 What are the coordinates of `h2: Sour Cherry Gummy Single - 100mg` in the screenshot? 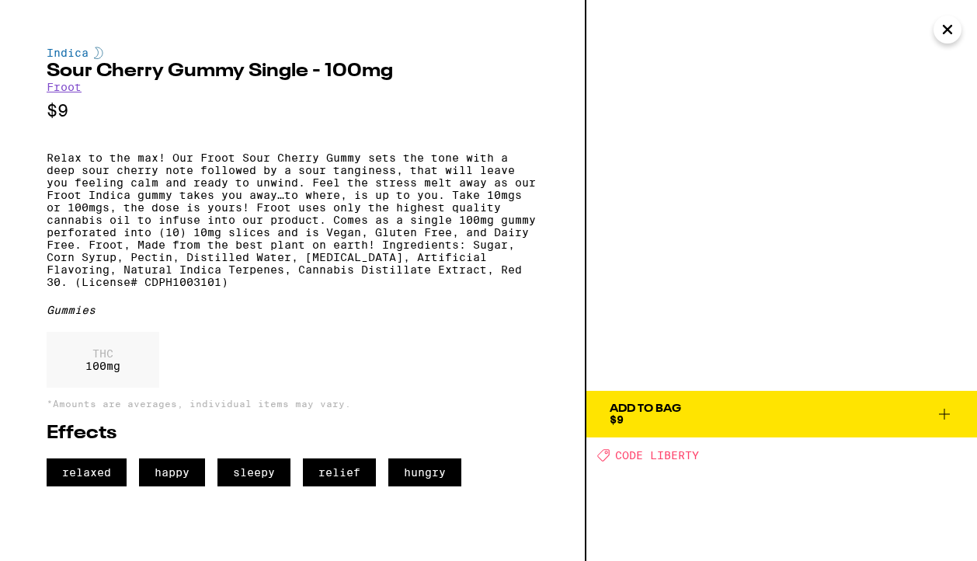 It's located at (292, 71).